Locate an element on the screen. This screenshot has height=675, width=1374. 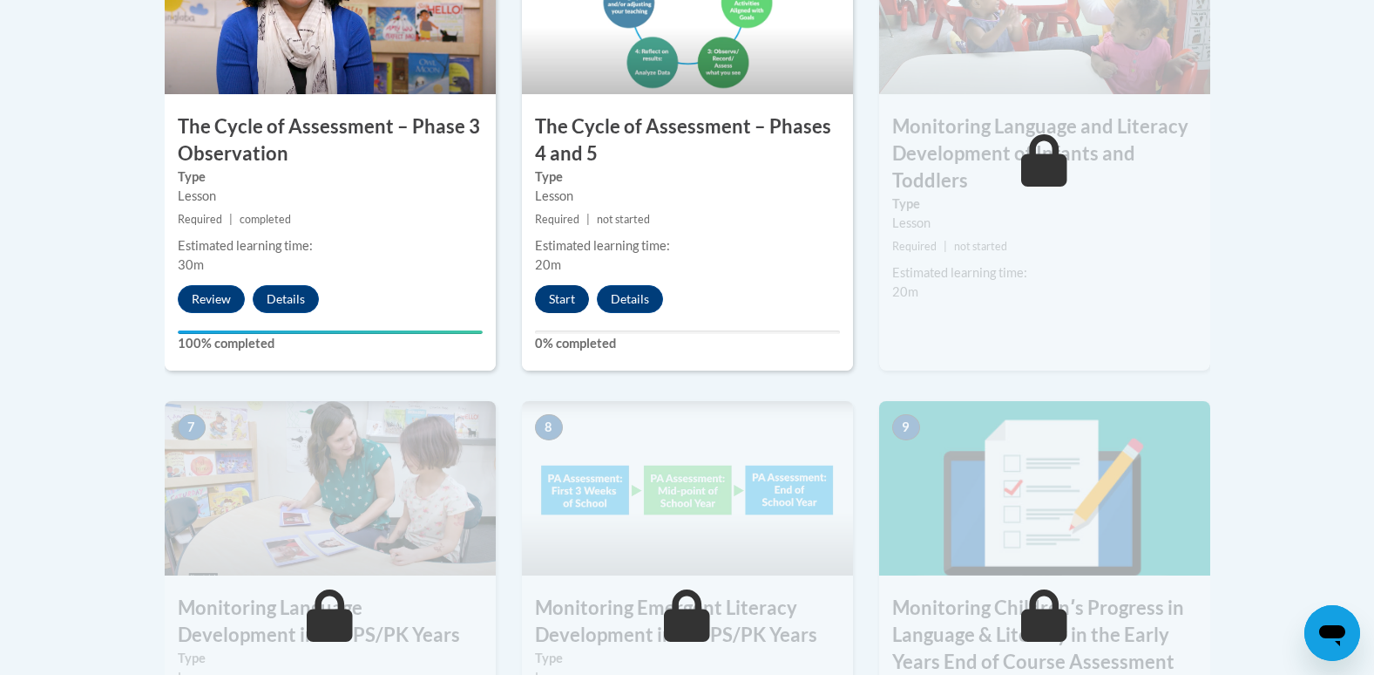
span: 9 is located at coordinates (906, 427).